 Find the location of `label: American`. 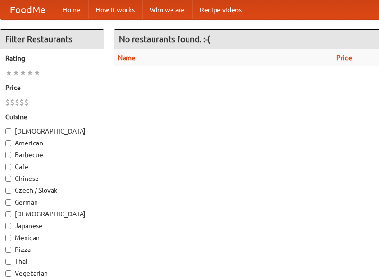

label: American is located at coordinates (52, 143).